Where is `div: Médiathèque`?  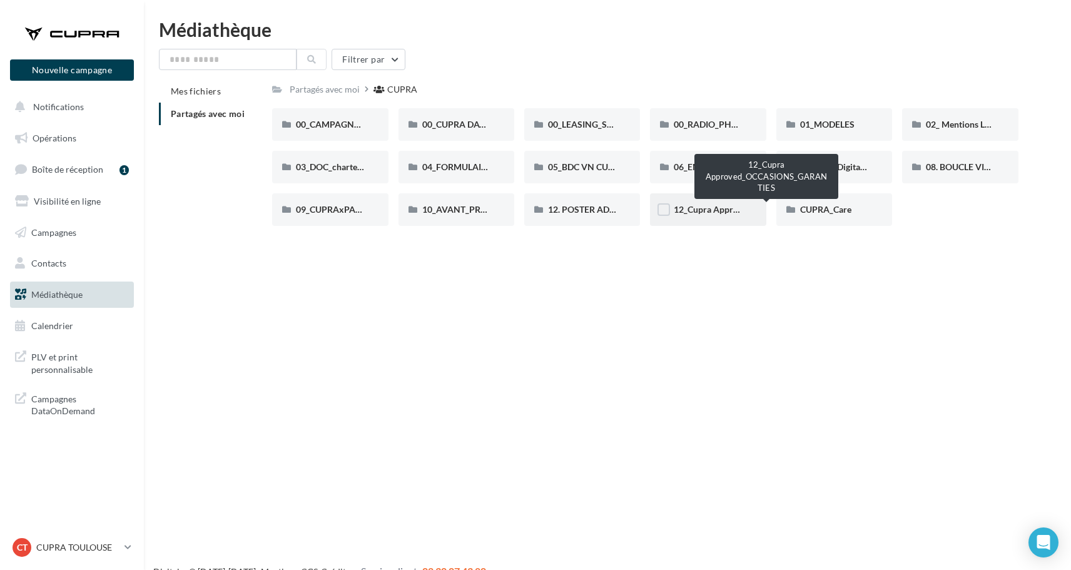 div: Médiathèque is located at coordinates (607, 29).